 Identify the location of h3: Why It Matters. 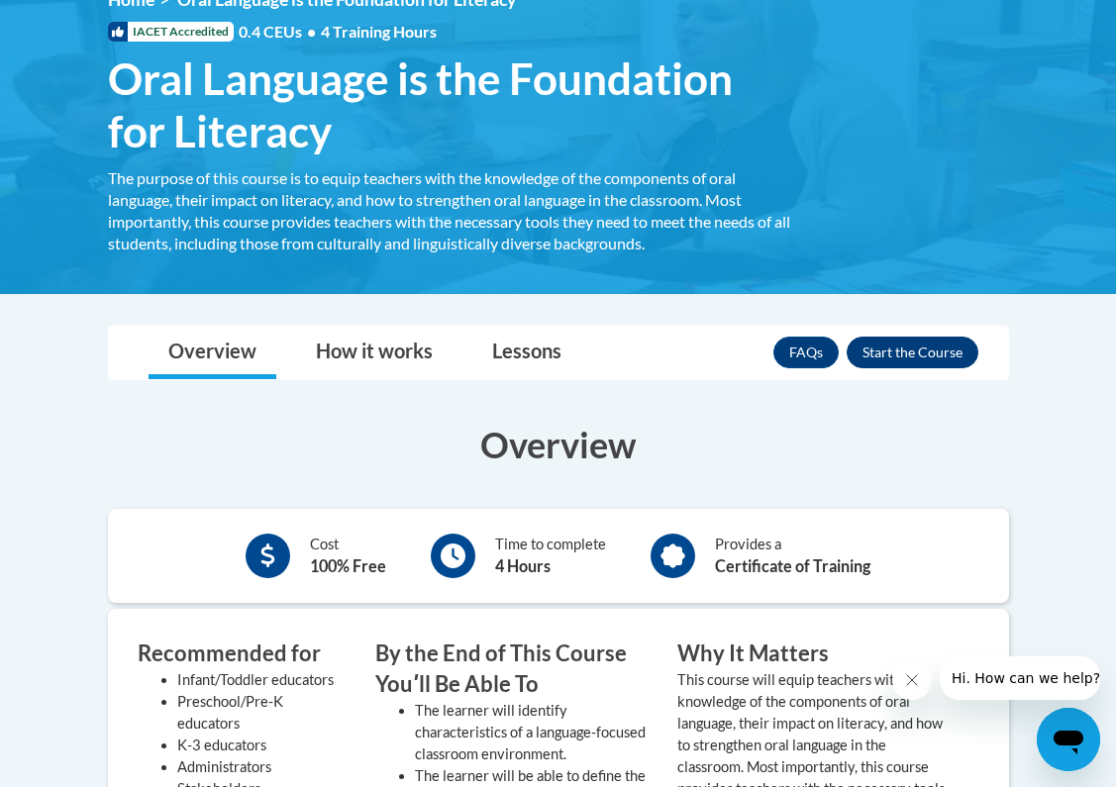
(813, 654).